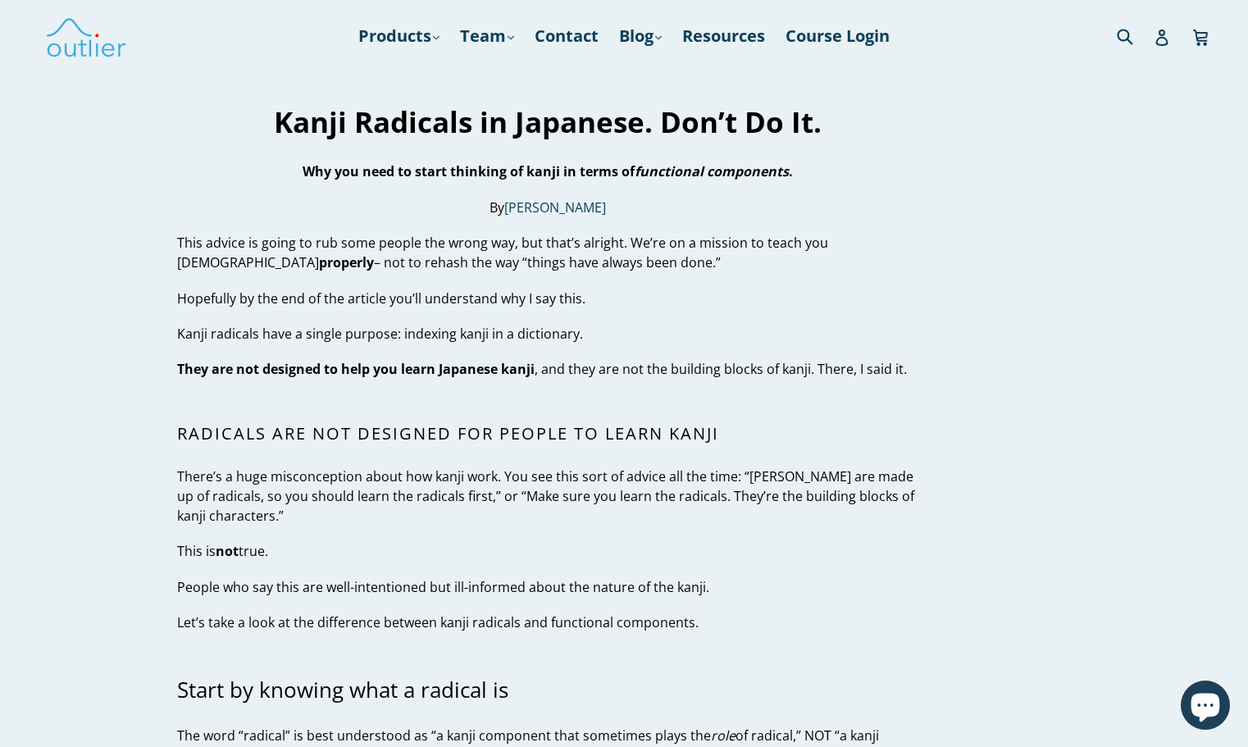 This screenshot has height=747, width=1248. What do you see at coordinates (547, 623) in the screenshot?
I see `p: Let’s take a look at the difference between kanji radicals and functional components.` at bounding box center [547, 623].